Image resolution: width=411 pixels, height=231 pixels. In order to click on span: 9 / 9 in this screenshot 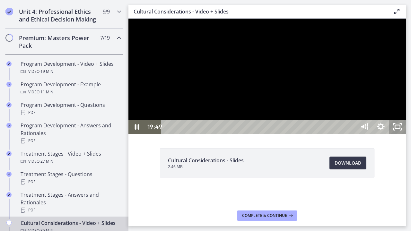, I will do `click(106, 12)`.